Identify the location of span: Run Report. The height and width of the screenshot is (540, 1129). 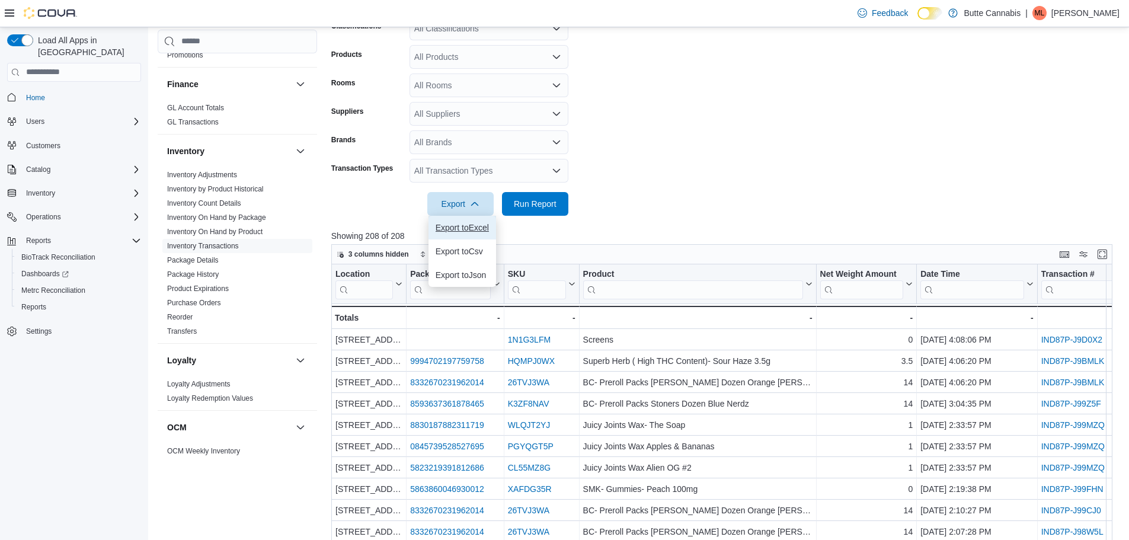
(535, 204).